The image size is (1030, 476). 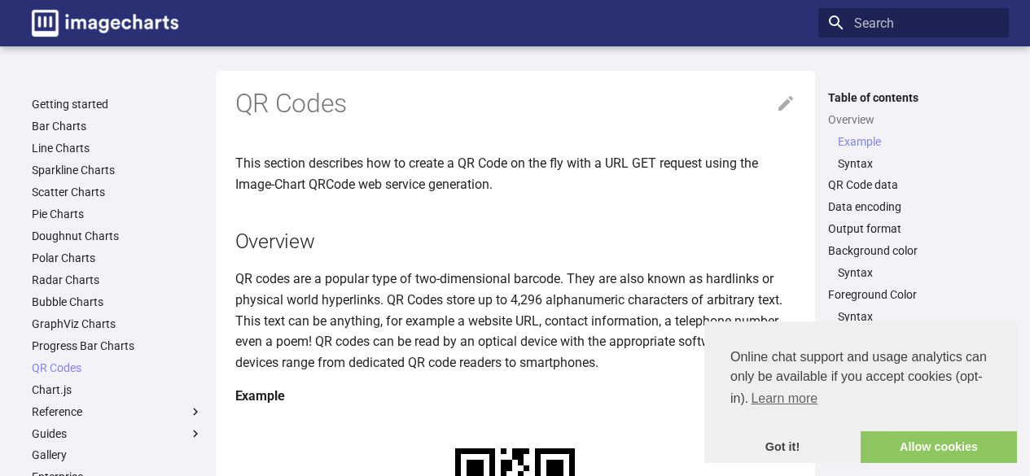 What do you see at coordinates (913, 273) in the screenshot?
I see `nav: Background color` at bounding box center [913, 273].